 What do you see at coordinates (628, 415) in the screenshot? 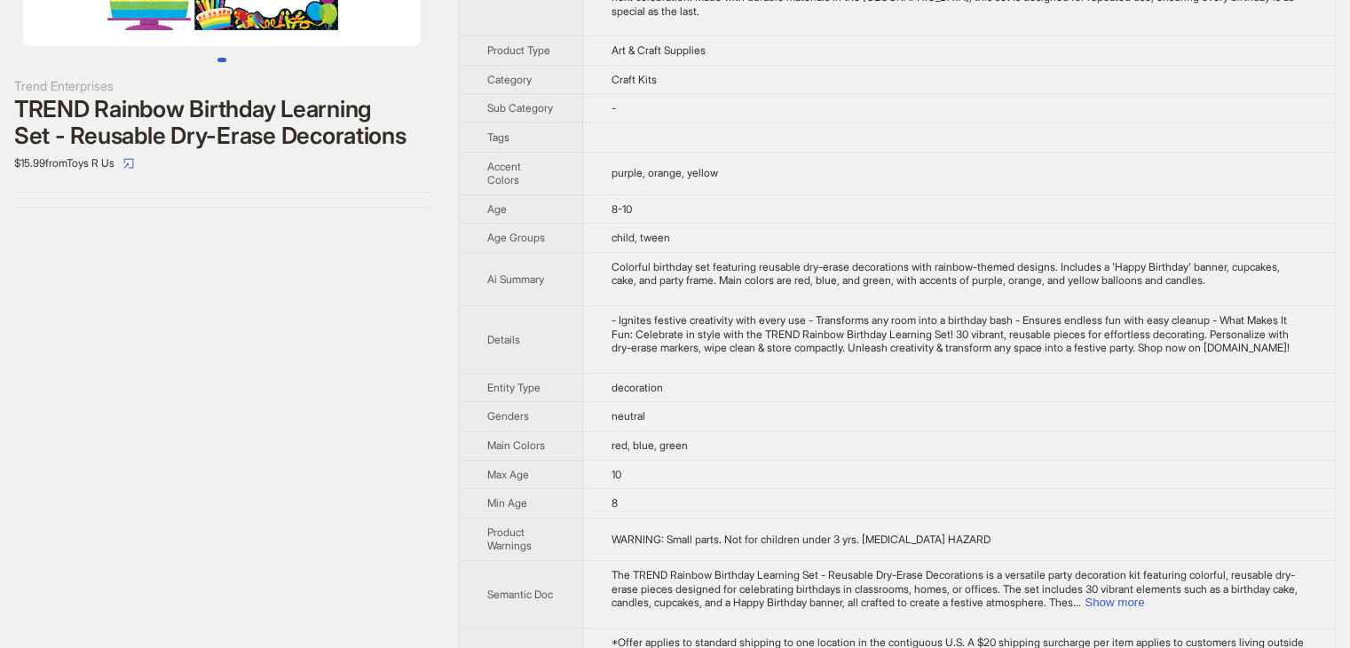
I see `span: neutral` at bounding box center [628, 415].